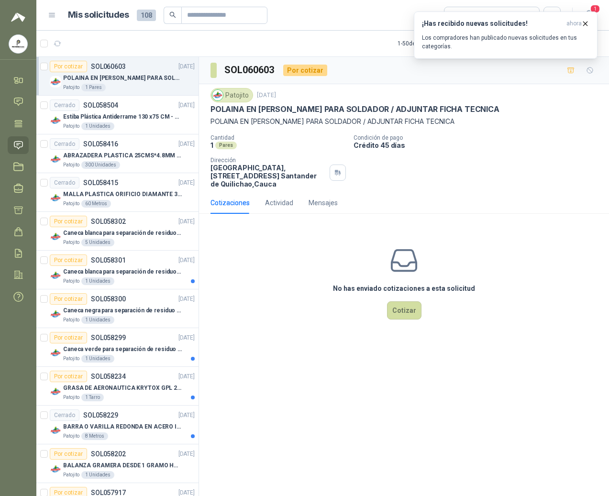  I want to click on p: Caneca blanca para separación de residuos 121 LT, so click(122, 233).